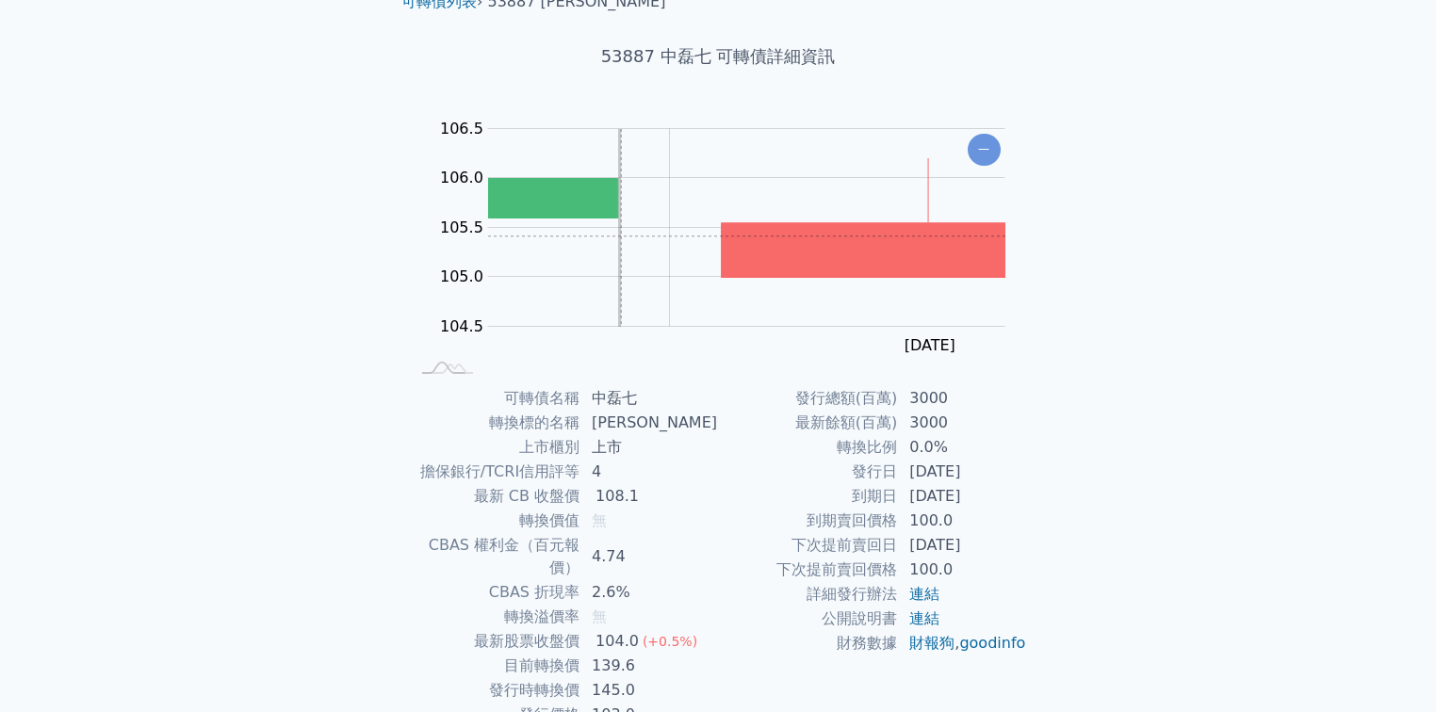  Describe the element at coordinates (495, 557) in the screenshot. I see `td: CBAS 權利金（百元報價）` at that location.